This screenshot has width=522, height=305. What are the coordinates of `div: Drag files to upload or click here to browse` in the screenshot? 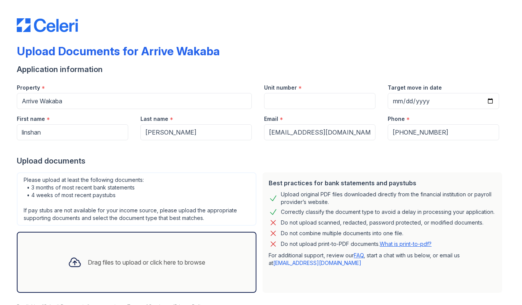 It's located at (146, 262).